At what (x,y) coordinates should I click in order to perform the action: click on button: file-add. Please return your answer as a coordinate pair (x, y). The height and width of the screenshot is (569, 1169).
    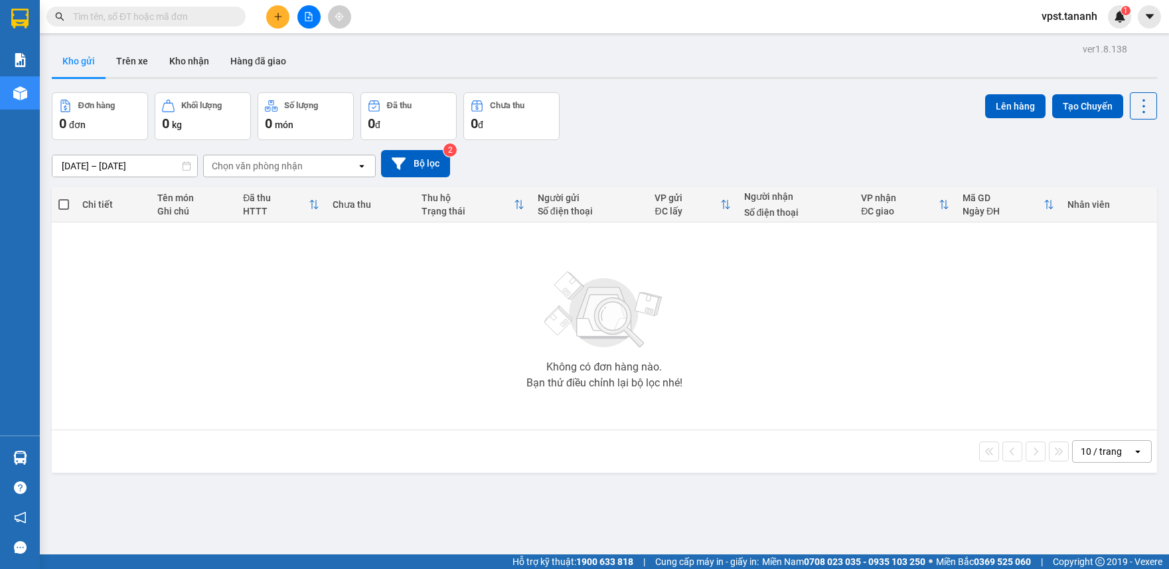
    Looking at the image, I should click on (309, 17).